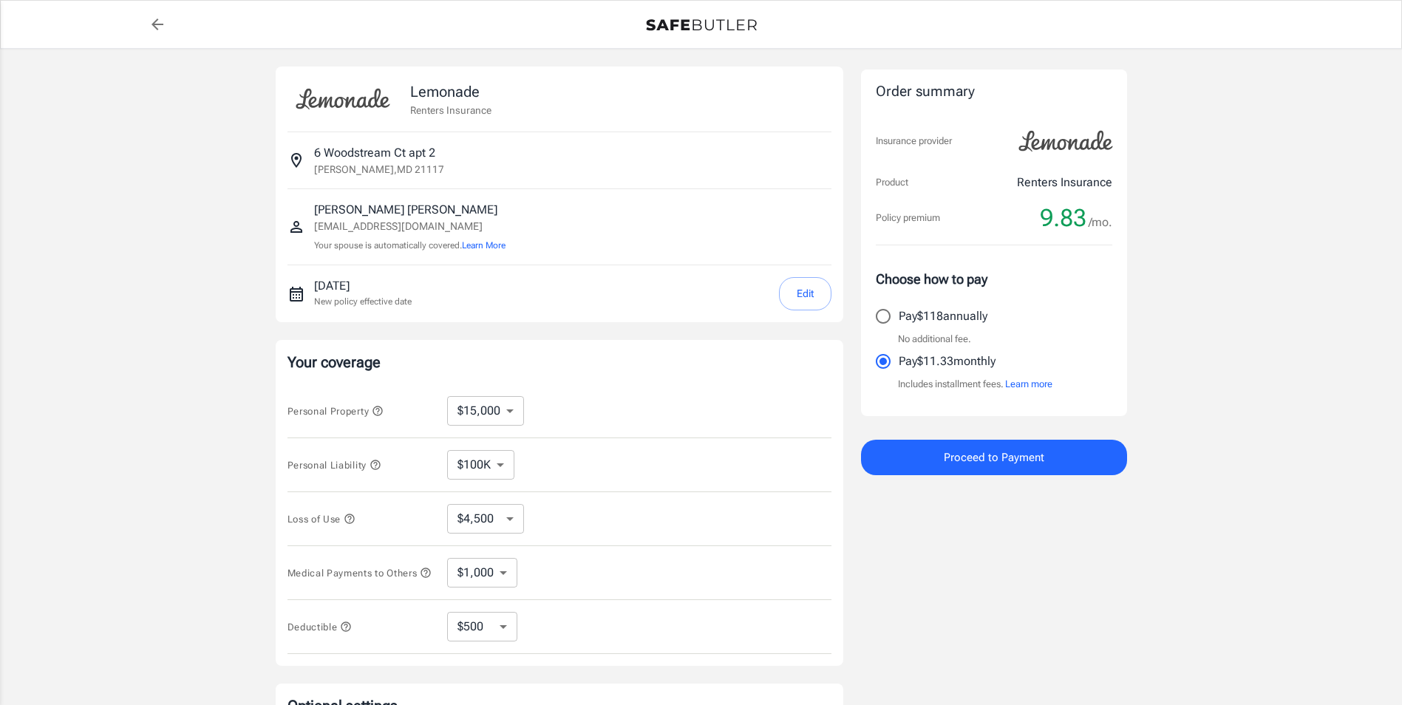  I want to click on p: 6 Woodstream Ct apt 2, so click(375, 153).